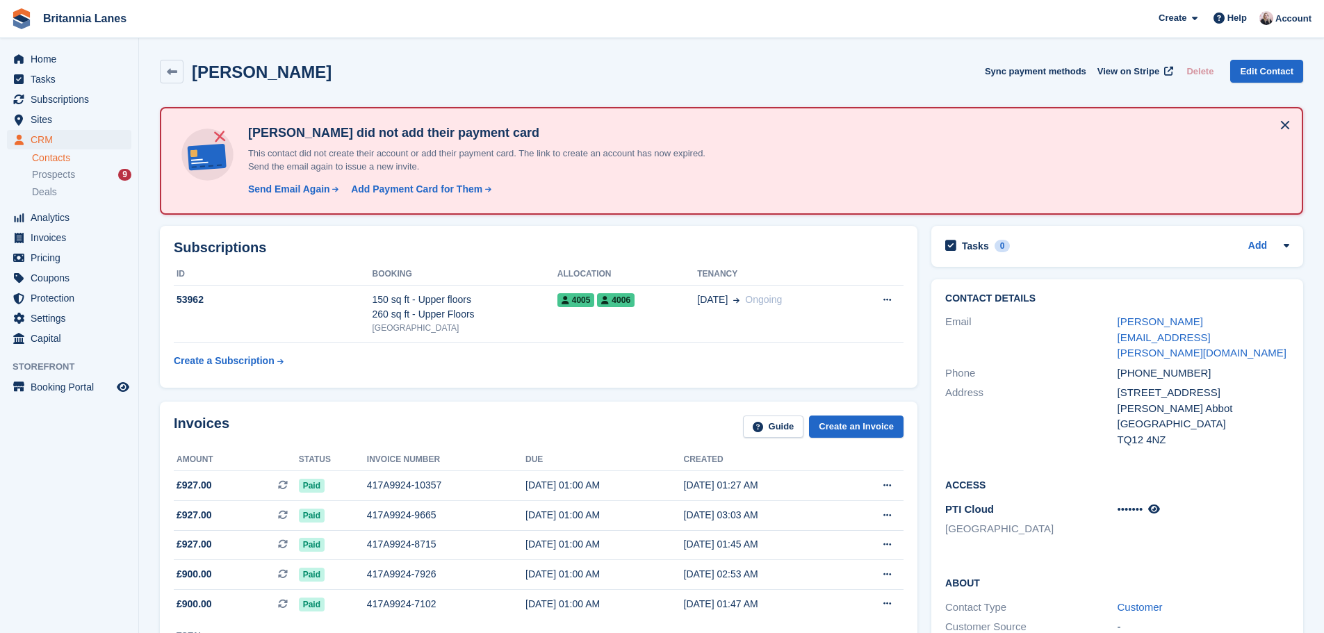 This screenshot has height=633, width=1324. What do you see at coordinates (1031, 608) in the screenshot?
I see `div: Contact Type` at bounding box center [1031, 608].